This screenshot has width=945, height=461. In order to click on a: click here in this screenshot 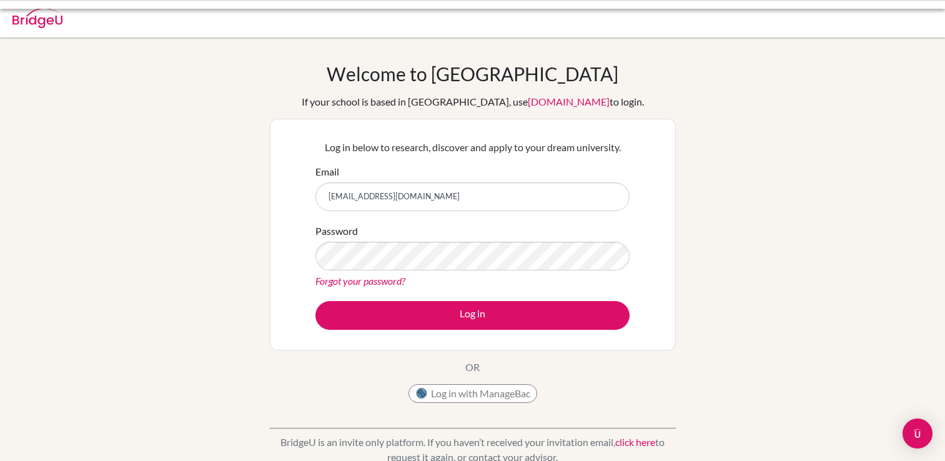, I will do `click(635, 442)`.